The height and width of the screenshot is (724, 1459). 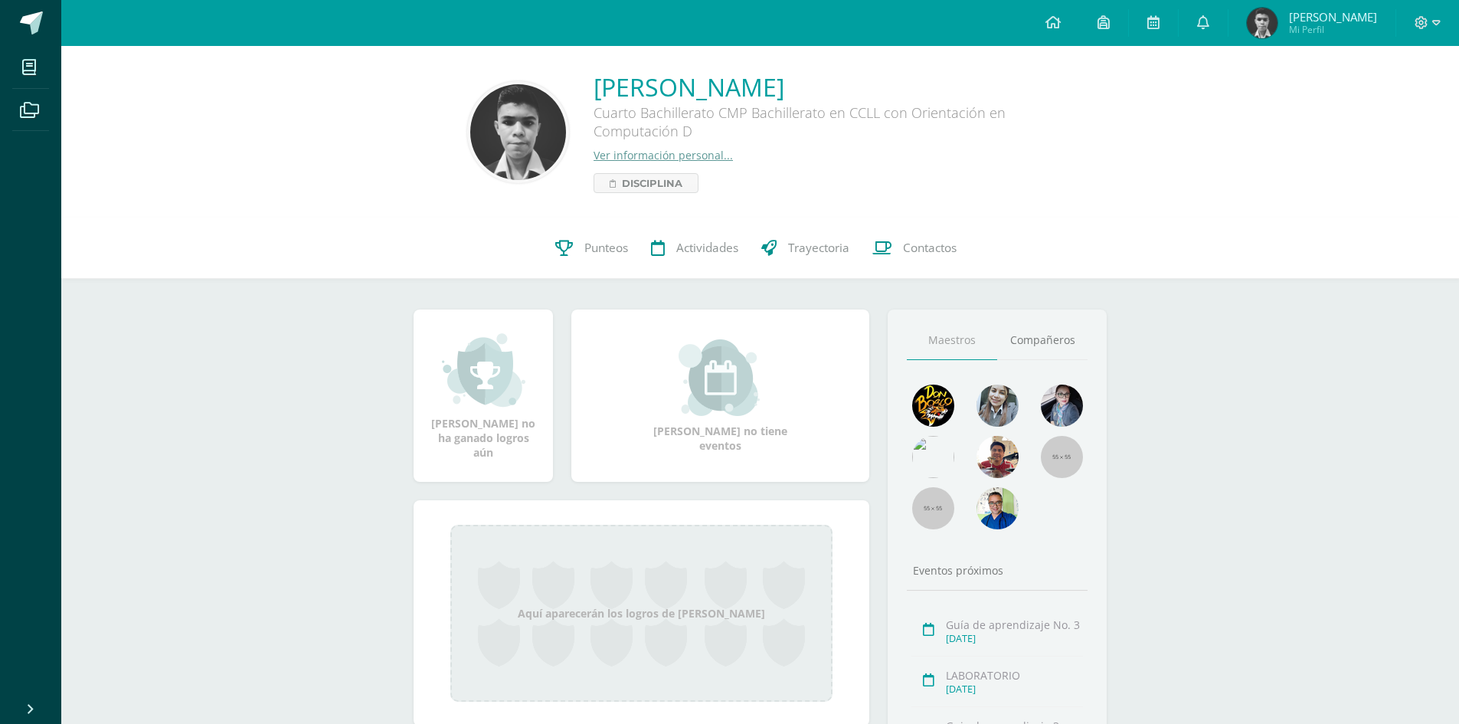 I want to click on div: Cuarto Bachillerato CMP Bachillerato en CCLL con Orientación en Computación D, so click(x=823, y=126).